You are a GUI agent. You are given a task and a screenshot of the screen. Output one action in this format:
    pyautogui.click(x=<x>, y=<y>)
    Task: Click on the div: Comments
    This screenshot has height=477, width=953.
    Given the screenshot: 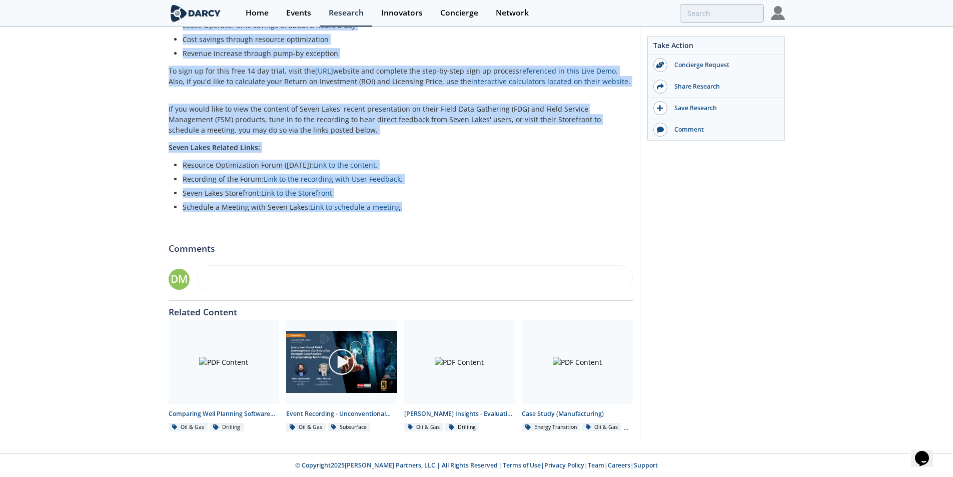 What is the action you would take?
    pyautogui.click(x=401, y=245)
    